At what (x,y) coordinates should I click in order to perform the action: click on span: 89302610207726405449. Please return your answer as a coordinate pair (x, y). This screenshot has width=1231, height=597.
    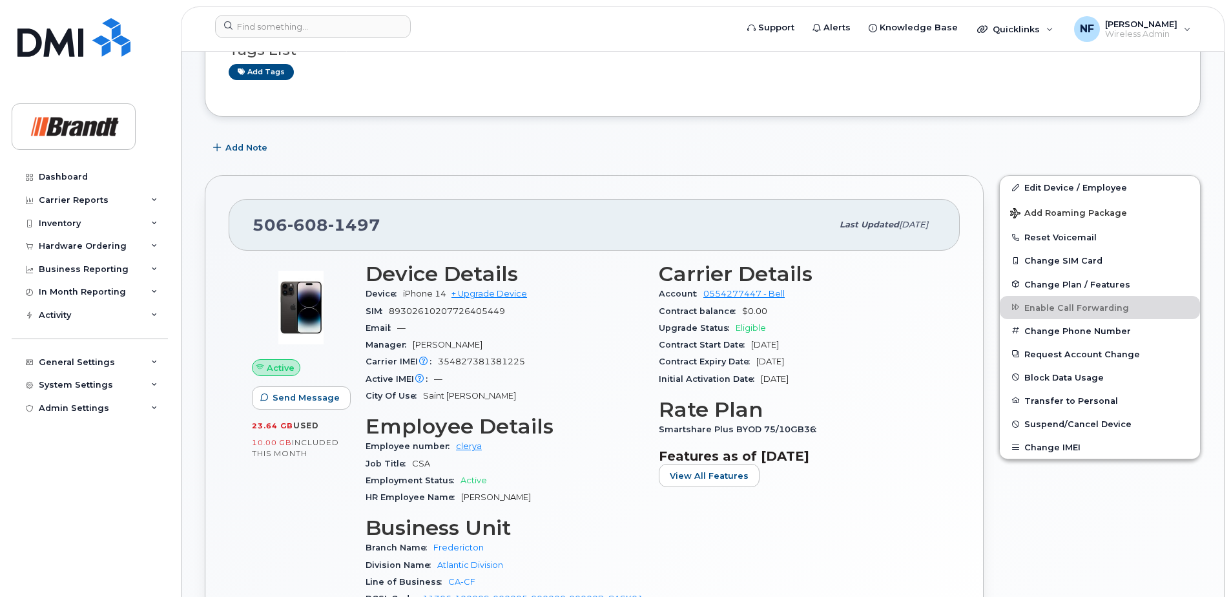
    Looking at the image, I should click on (447, 311).